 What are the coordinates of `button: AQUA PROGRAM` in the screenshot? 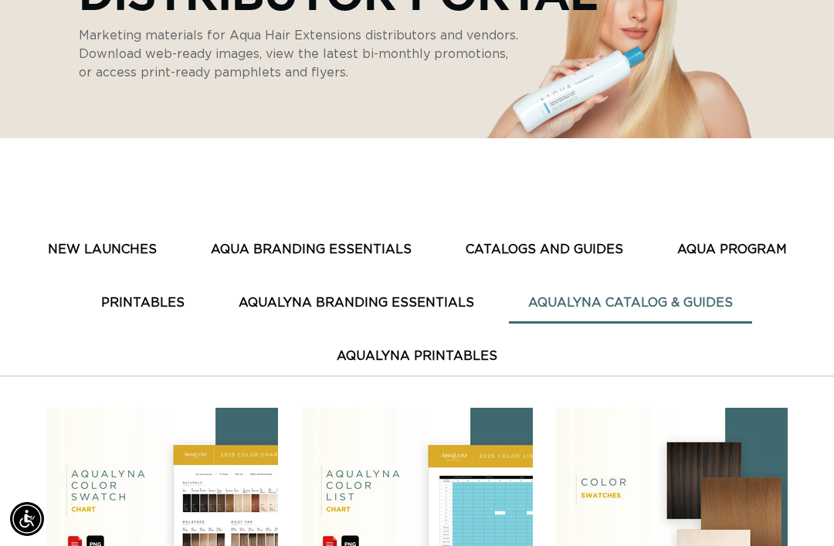 It's located at (732, 249).